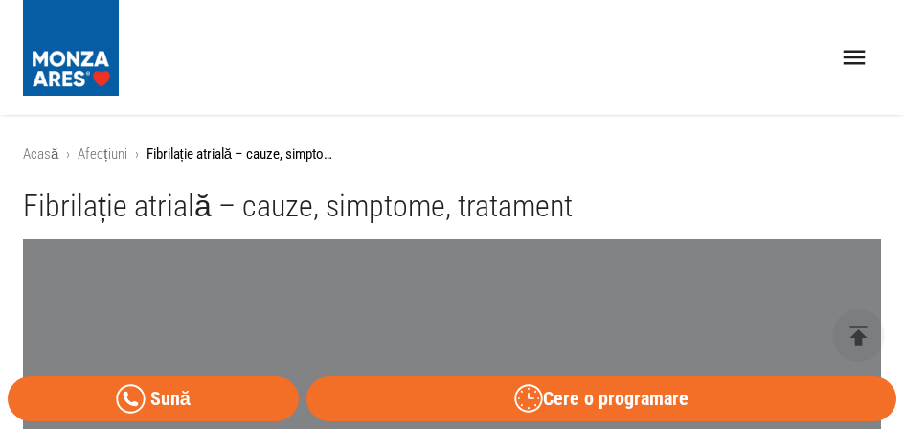 The width and height of the screenshot is (904, 429). I want to click on button: delete, so click(858, 335).